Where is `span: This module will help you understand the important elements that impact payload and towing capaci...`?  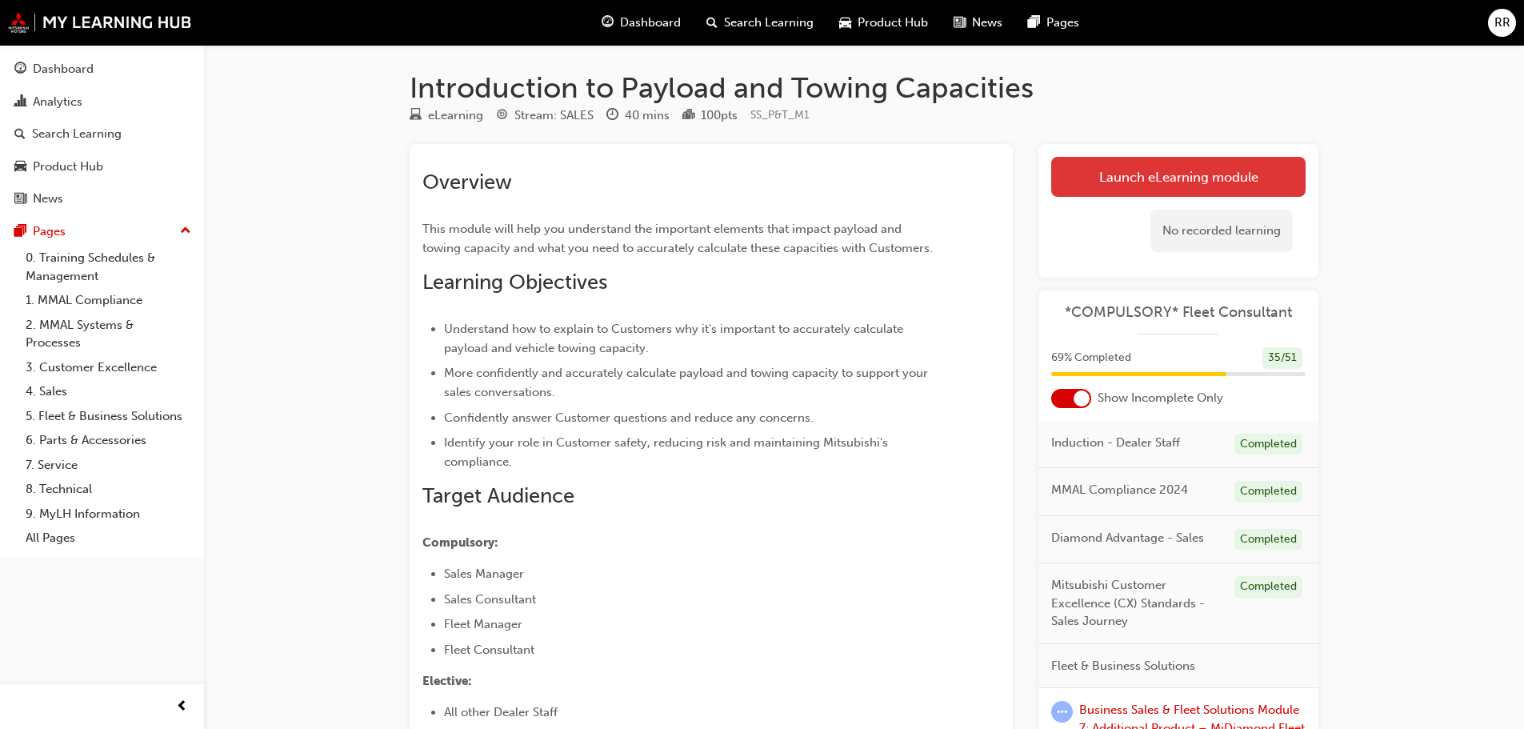
span: This module will help you understand the important elements that impact payload and towing capaci... is located at coordinates (678, 238).